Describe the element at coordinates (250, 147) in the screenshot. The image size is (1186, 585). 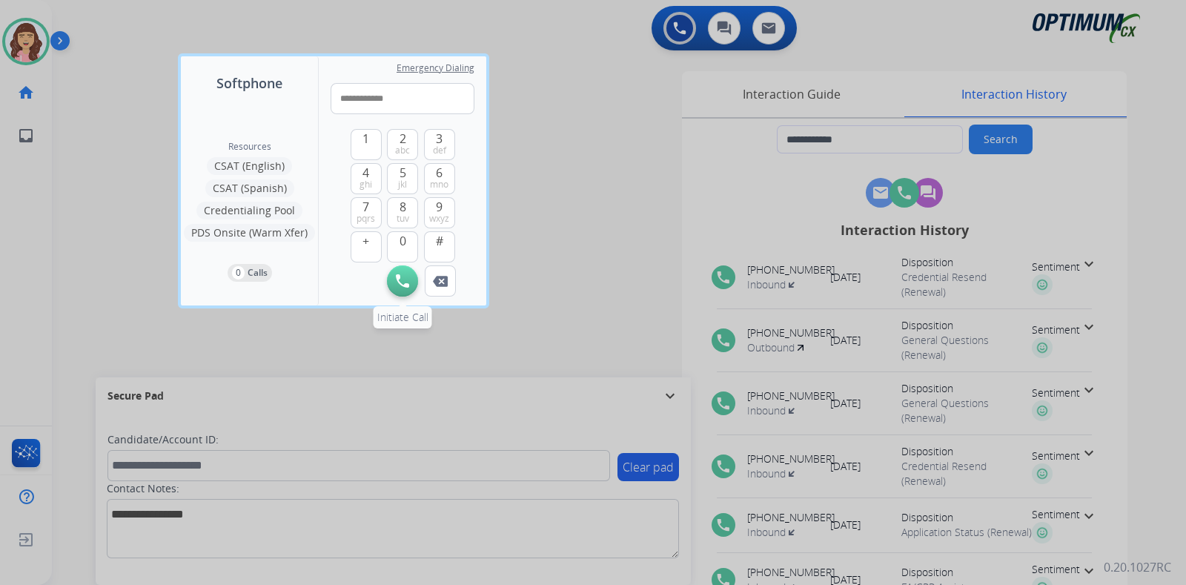
I see `span: Resources` at that location.